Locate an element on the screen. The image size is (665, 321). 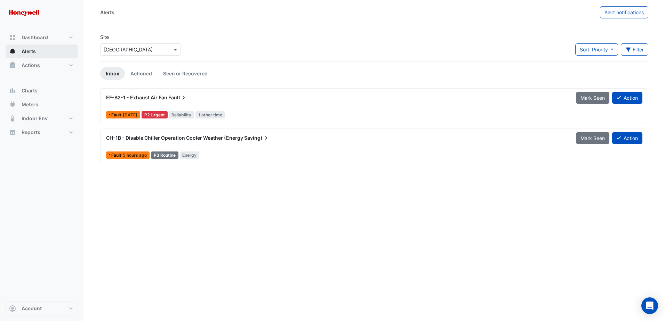
app-icon: Indoor Env is located at coordinates (13, 119).